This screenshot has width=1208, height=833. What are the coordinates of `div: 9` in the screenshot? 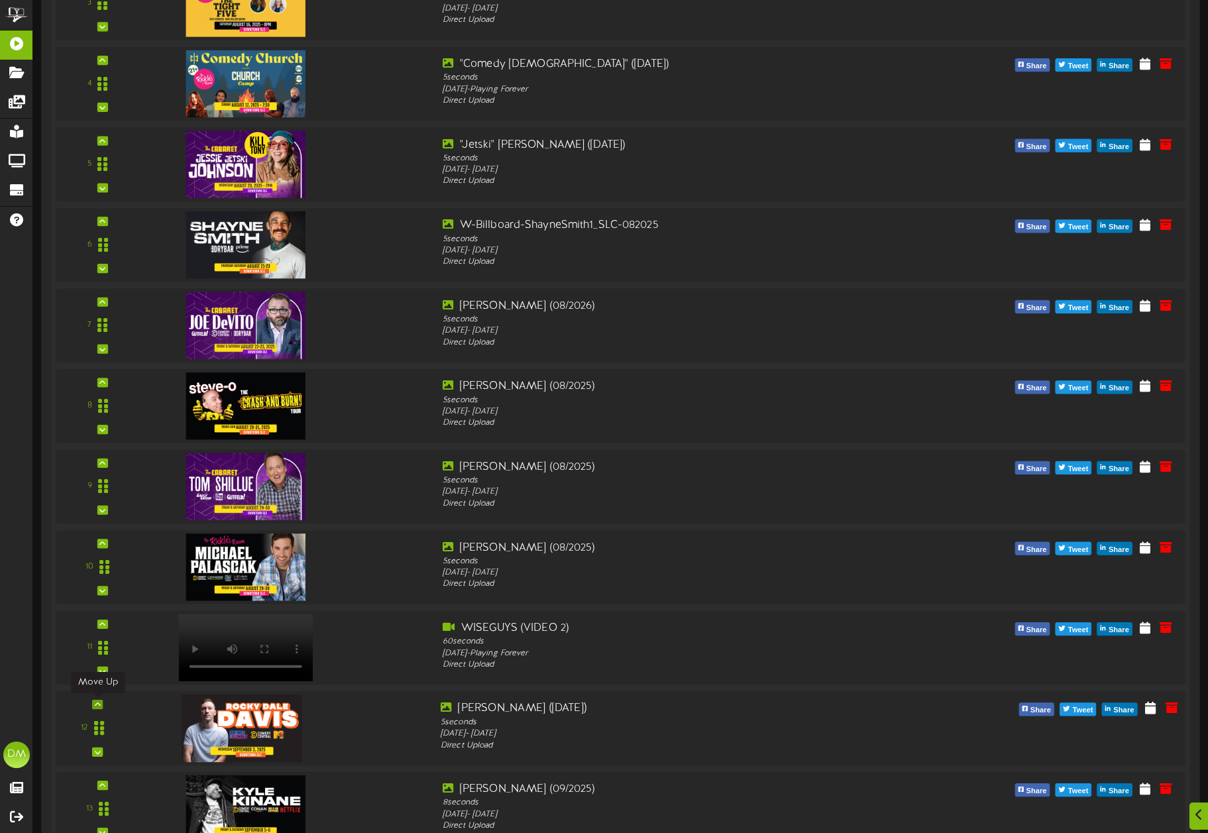 It's located at (89, 486).